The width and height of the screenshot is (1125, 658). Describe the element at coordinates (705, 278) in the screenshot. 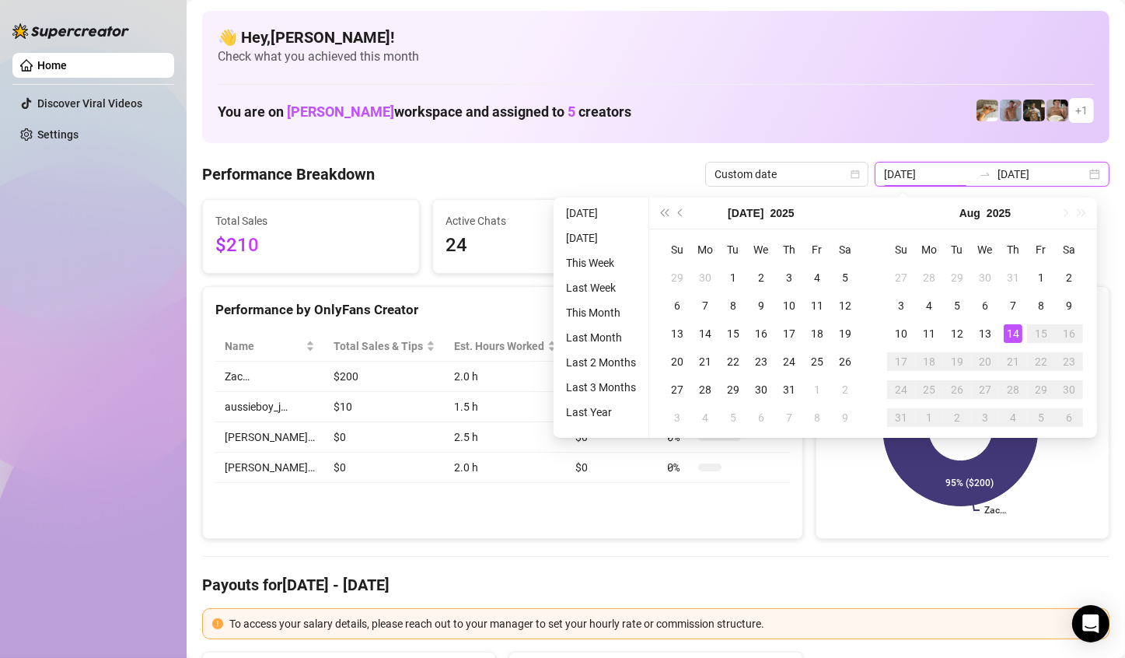

I see `div: 30` at that location.